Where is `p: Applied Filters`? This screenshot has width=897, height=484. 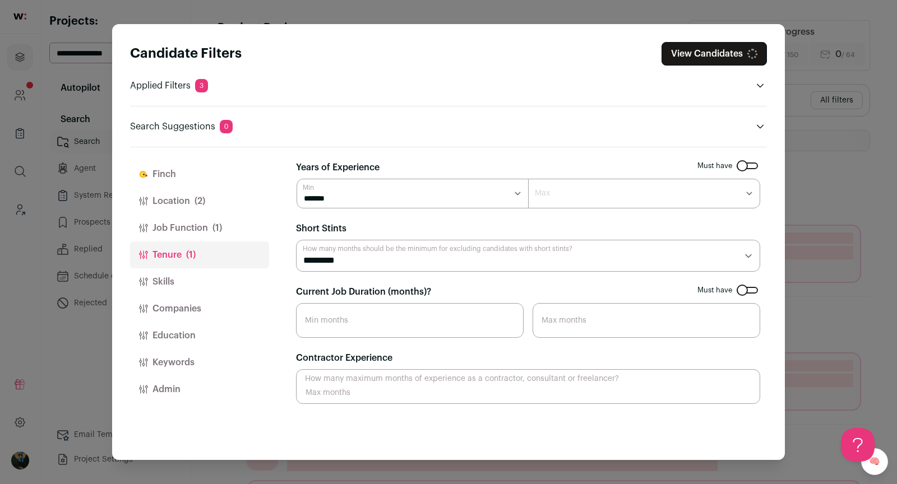 p: Applied Filters is located at coordinates (169, 86).